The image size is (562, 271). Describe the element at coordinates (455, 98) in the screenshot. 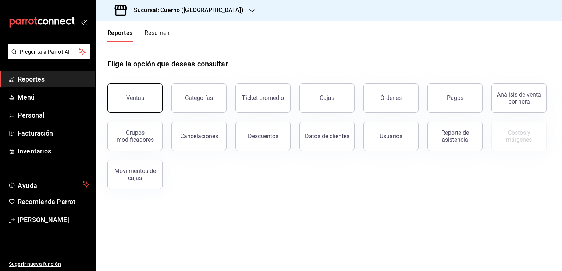

I see `div: Pagos` at that location.